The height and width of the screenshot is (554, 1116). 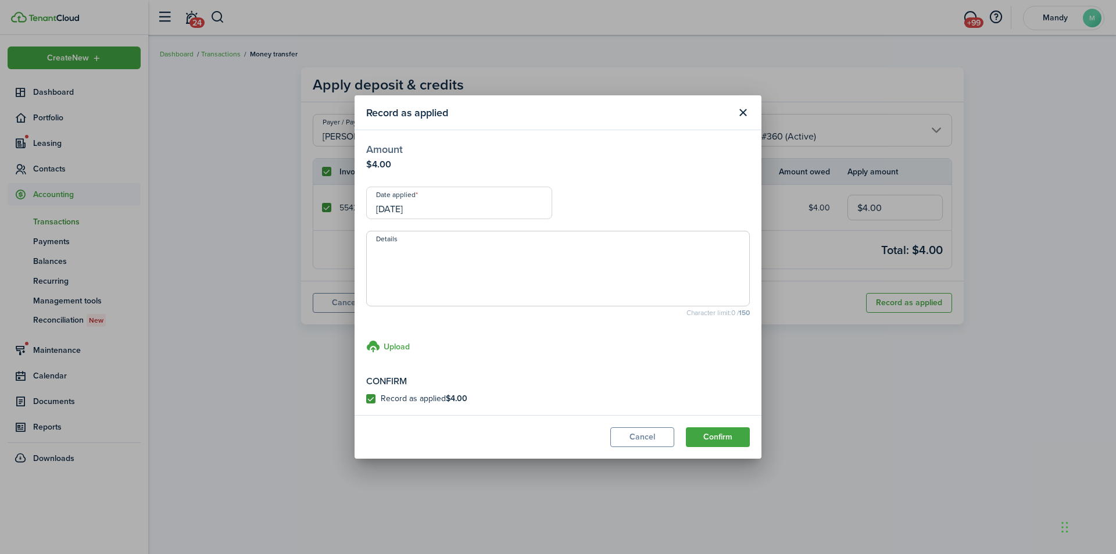 What do you see at coordinates (459, 203) in the screenshot?
I see `input: mm/dd/yyyy` at bounding box center [459, 203].